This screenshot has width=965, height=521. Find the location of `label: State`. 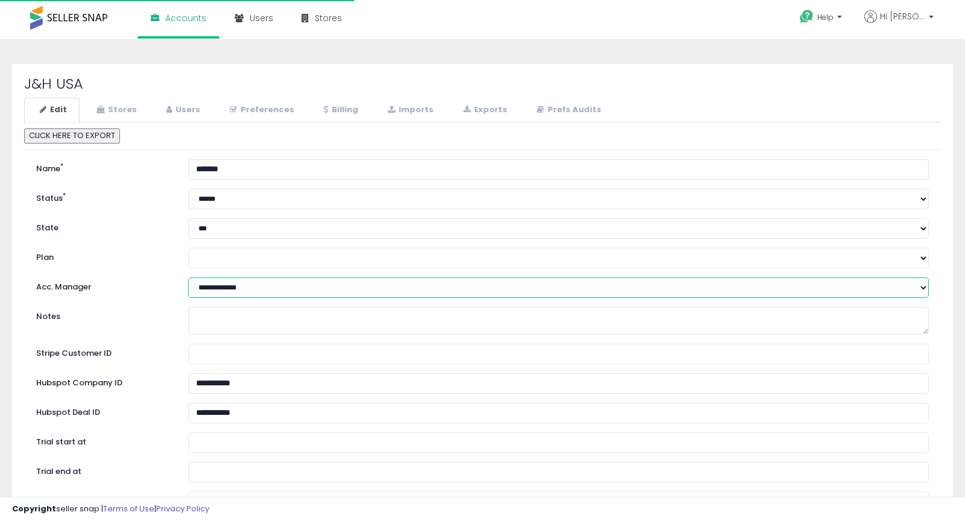

label: State is located at coordinates (103, 226).